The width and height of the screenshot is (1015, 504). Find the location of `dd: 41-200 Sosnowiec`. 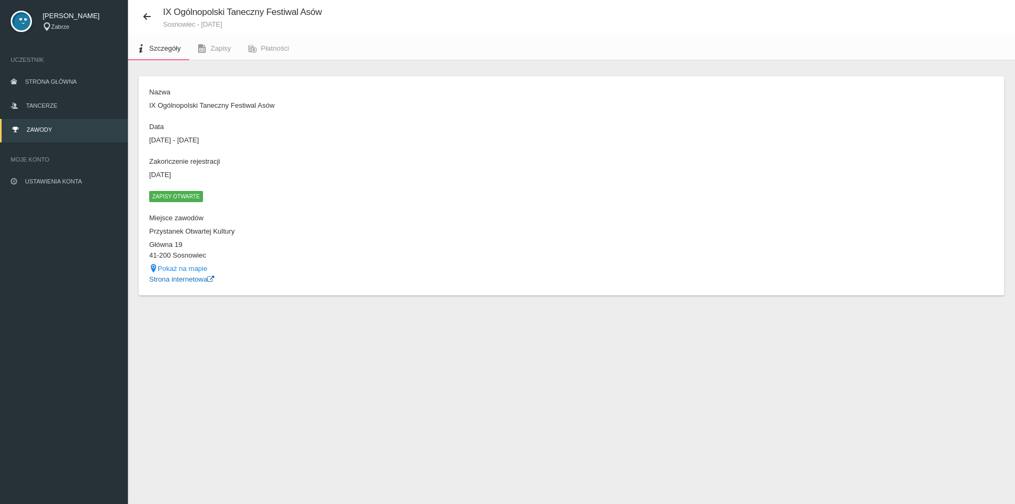

dd: 41-200 Sosnowiec is located at coordinates (358, 255).